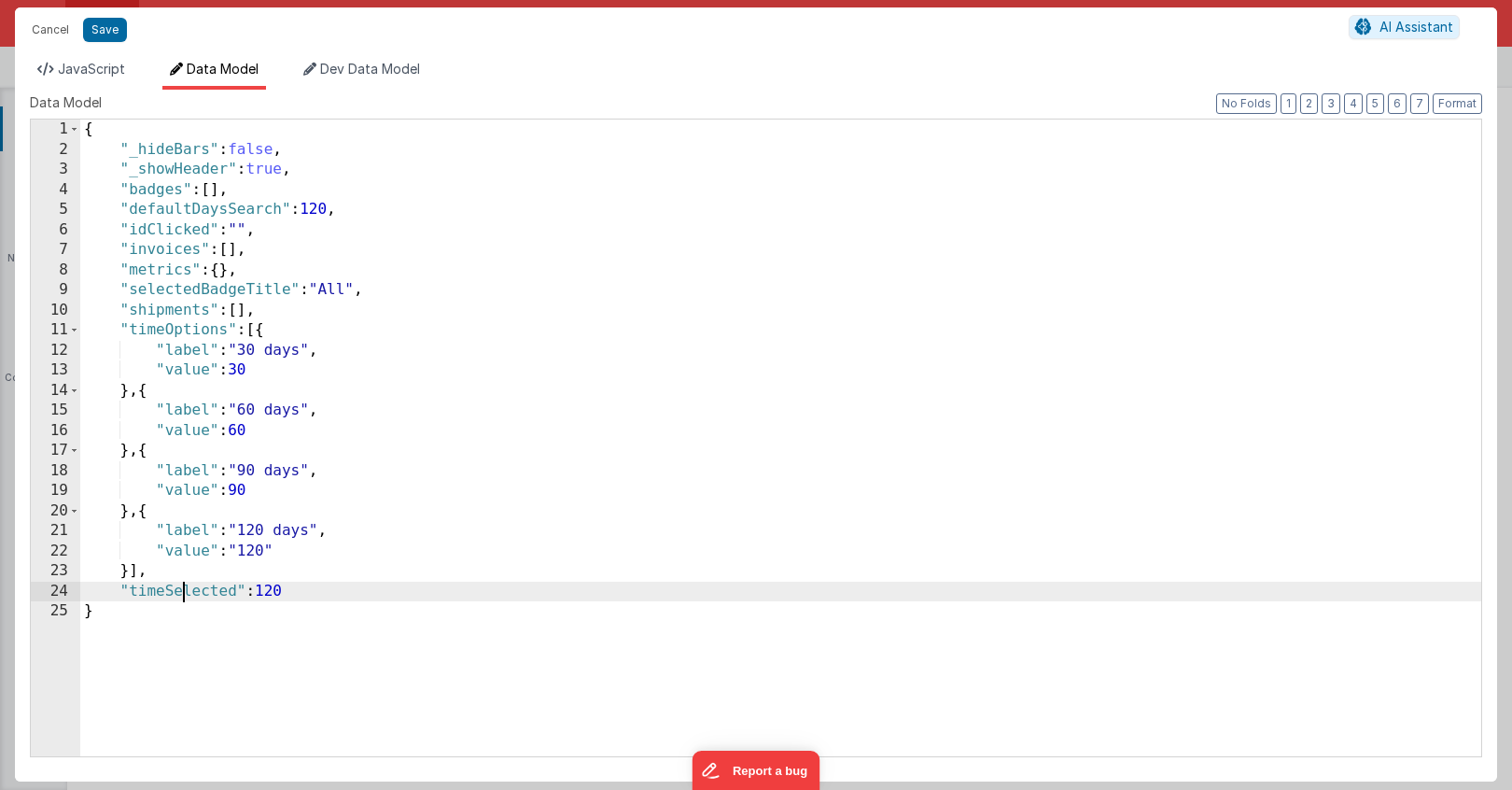  Describe the element at coordinates (55, 291) in the screenshot. I see `div: 9` at that location.